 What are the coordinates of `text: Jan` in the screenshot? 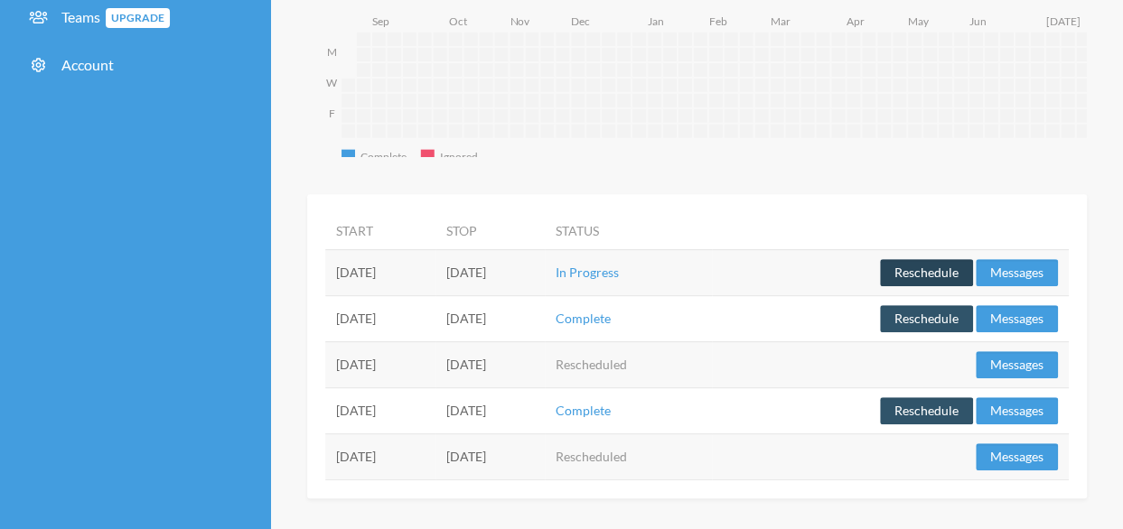 It's located at (657, 21).